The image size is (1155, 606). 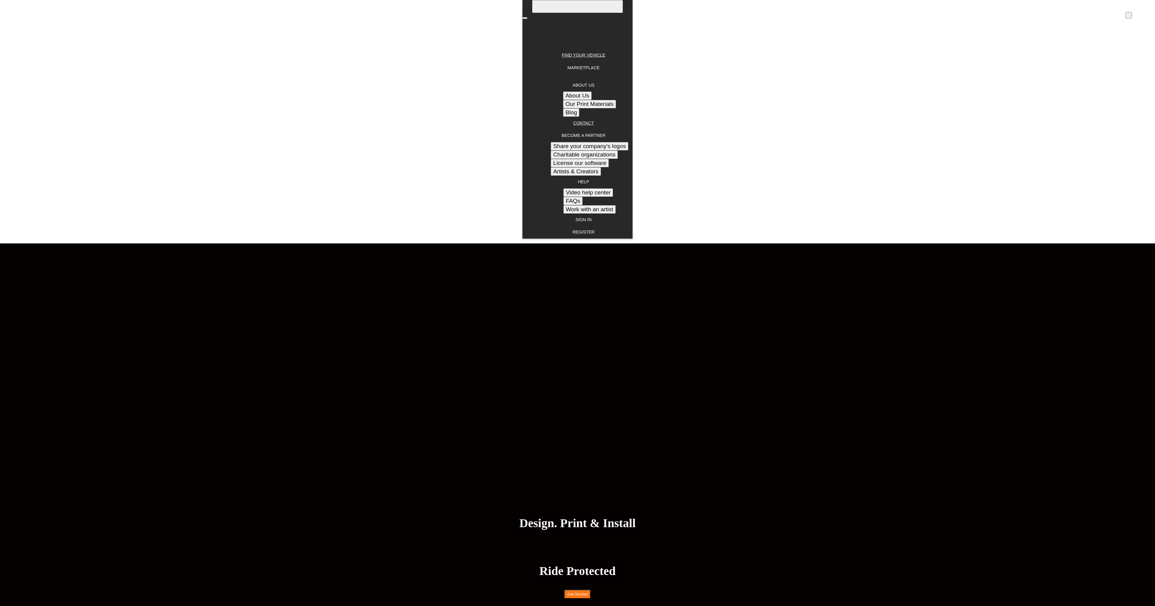 What do you see at coordinates (583, 68) in the screenshot?
I see `a: MARKETPLACE` at bounding box center [583, 68].